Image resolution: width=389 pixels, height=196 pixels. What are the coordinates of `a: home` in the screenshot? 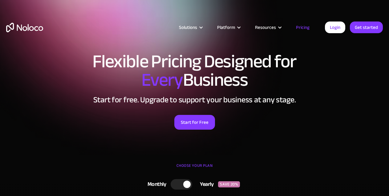 It's located at (25, 27).